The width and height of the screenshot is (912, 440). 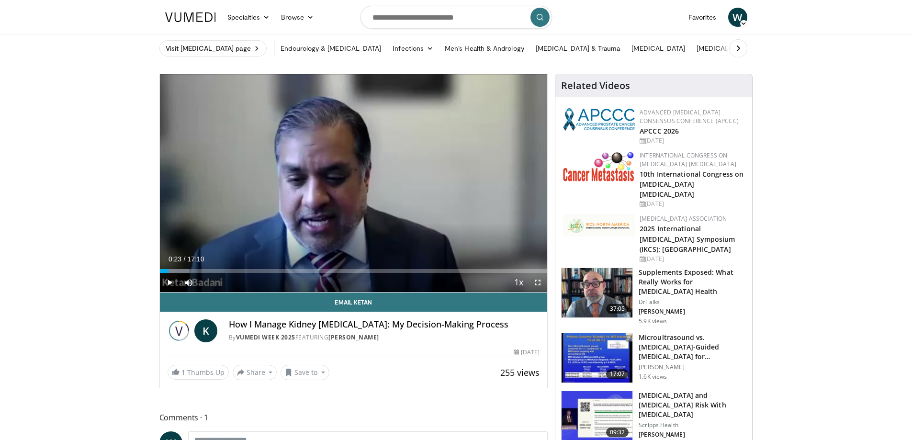 I want to click on span: 09:32, so click(x=618, y=432).